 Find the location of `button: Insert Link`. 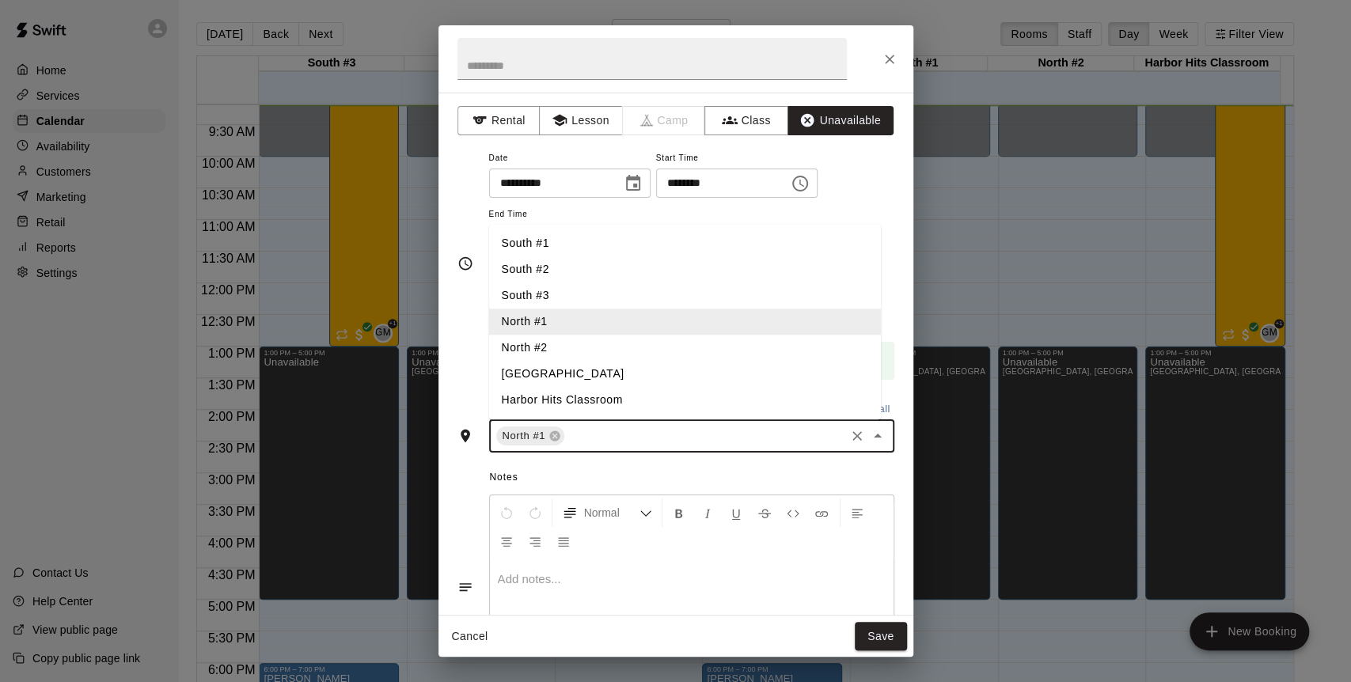

button: Insert Link is located at coordinates (821, 513).